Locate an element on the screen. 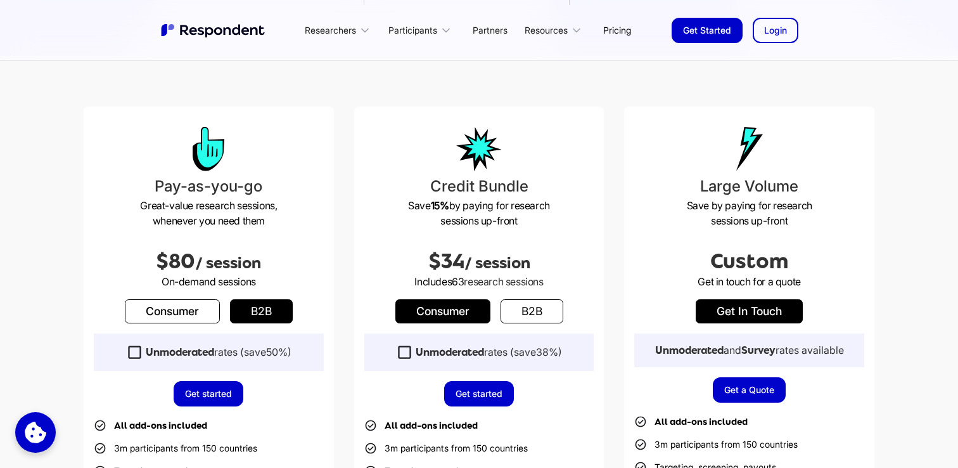  strong: 15% is located at coordinates (440, 205).